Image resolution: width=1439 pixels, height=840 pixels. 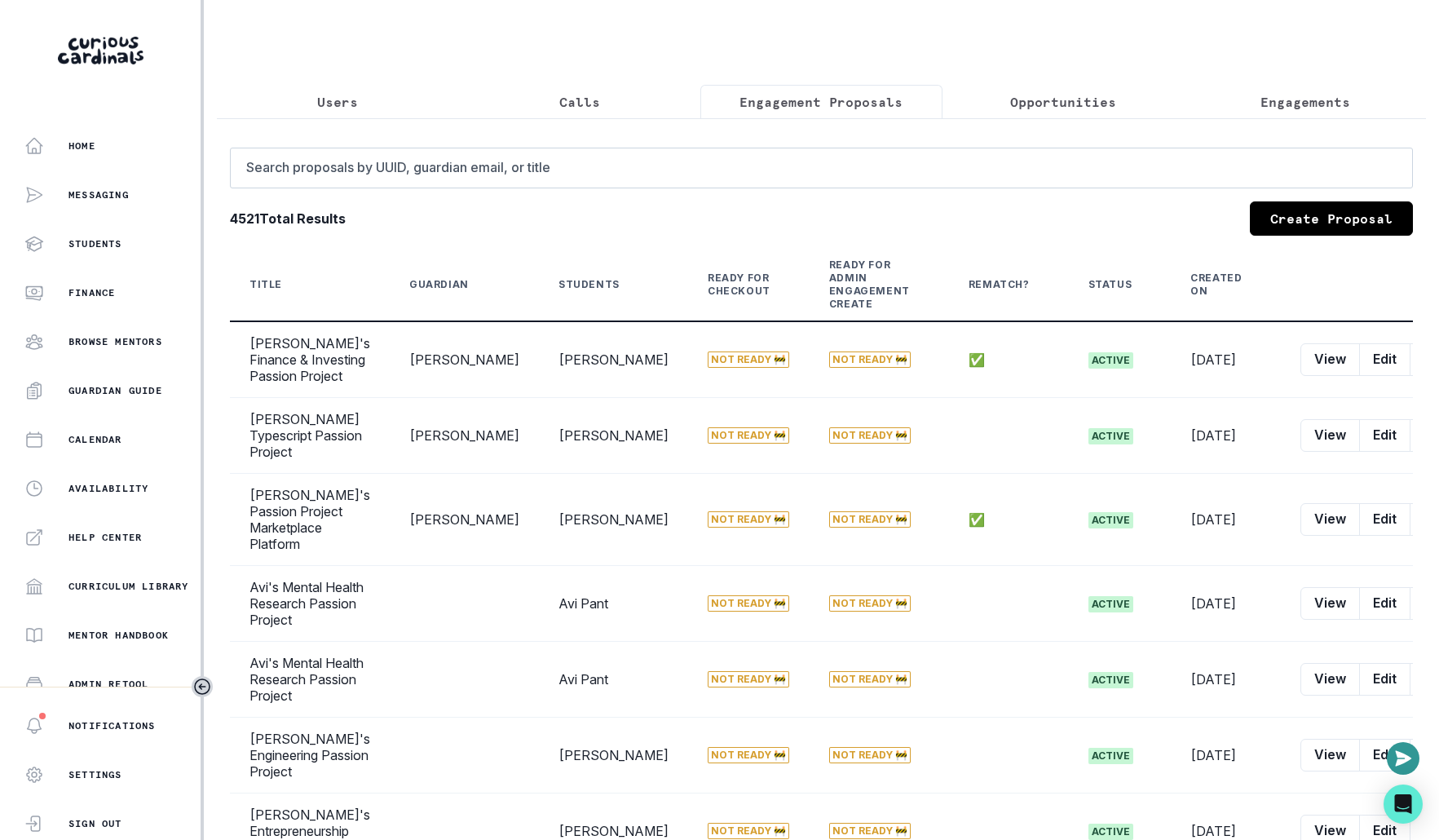 I want to click on p: Sign Out, so click(x=95, y=823).